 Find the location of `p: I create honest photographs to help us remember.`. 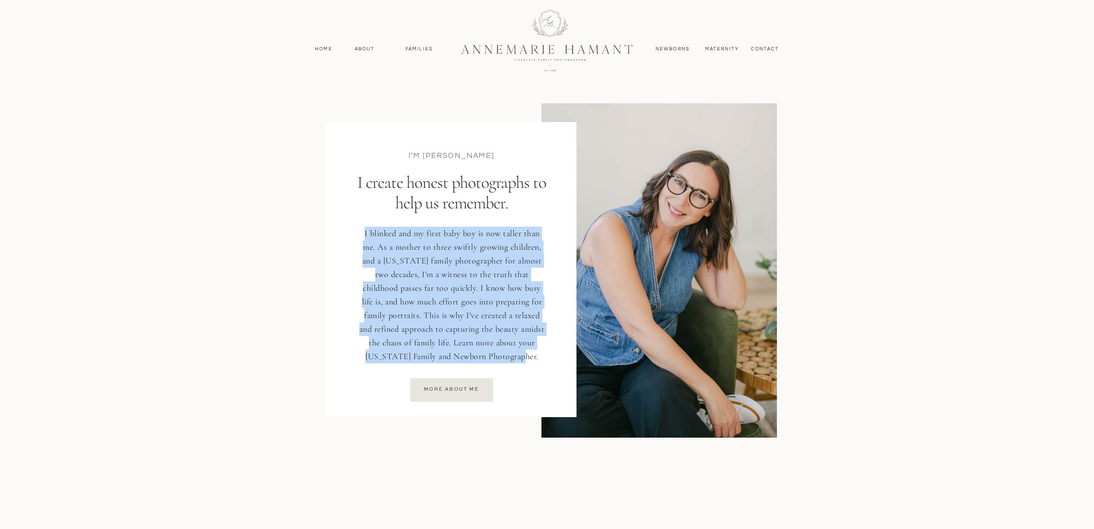

p: I create honest photographs to help us remember. is located at coordinates (452, 196).